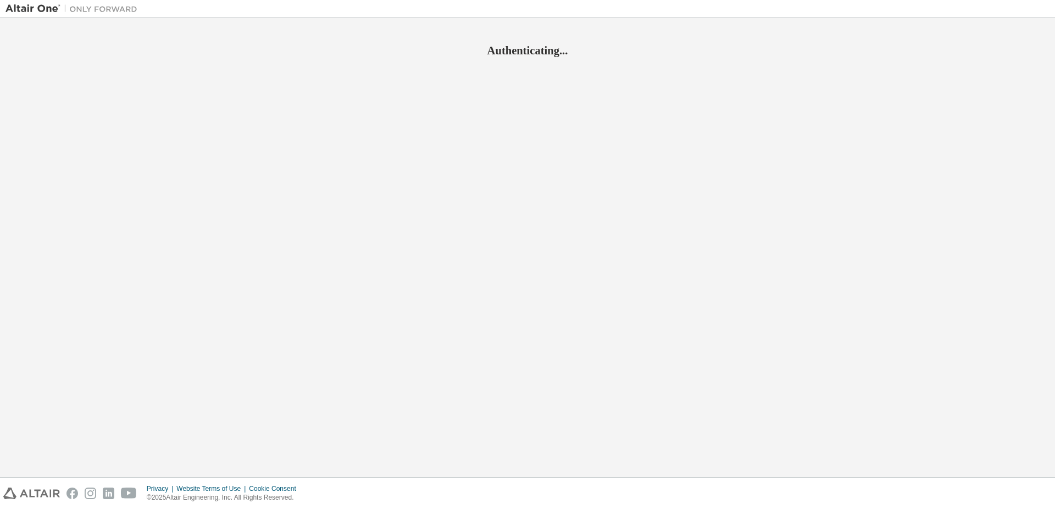 This screenshot has width=1055, height=509. I want to click on img: linkedin.svg, so click(108, 493).